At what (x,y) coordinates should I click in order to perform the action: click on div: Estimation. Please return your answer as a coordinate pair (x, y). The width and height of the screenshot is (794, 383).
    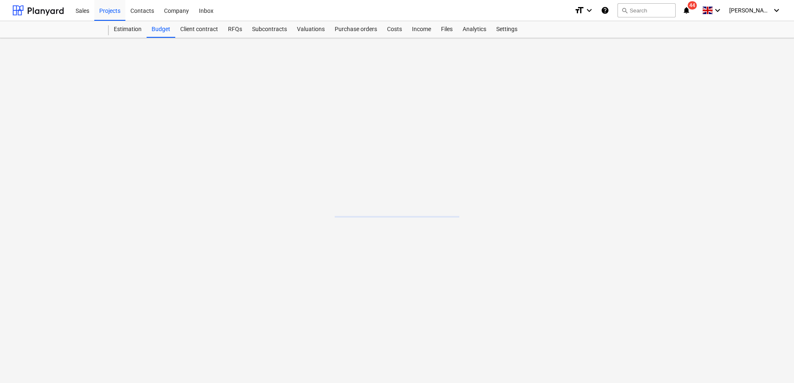
    Looking at the image, I should click on (127, 29).